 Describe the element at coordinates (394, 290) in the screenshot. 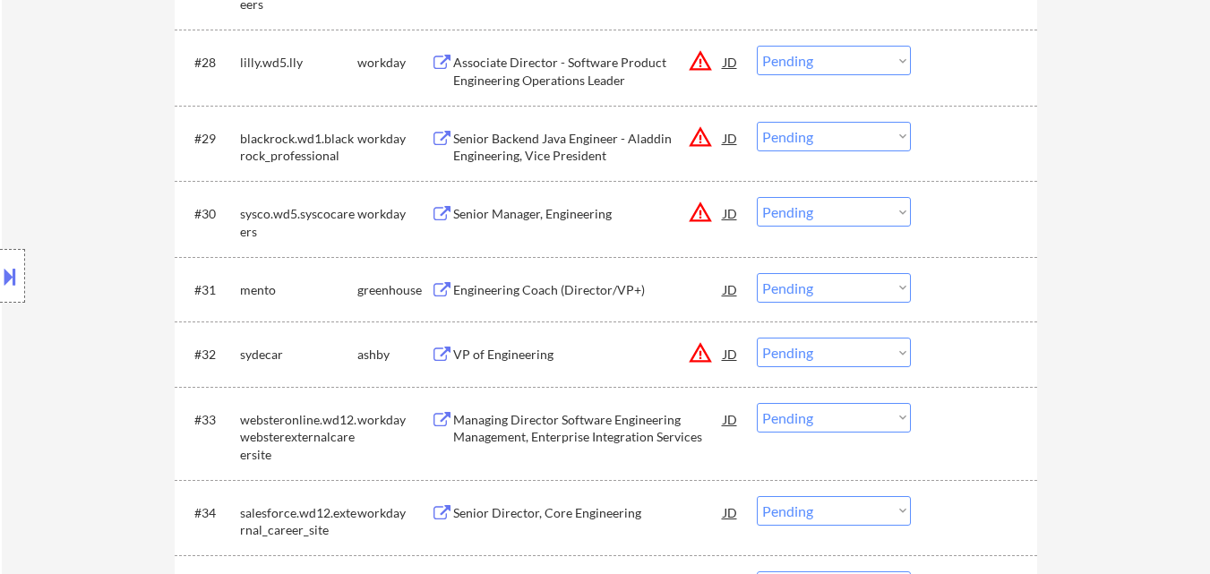

I see `div: greenhouse` at that location.